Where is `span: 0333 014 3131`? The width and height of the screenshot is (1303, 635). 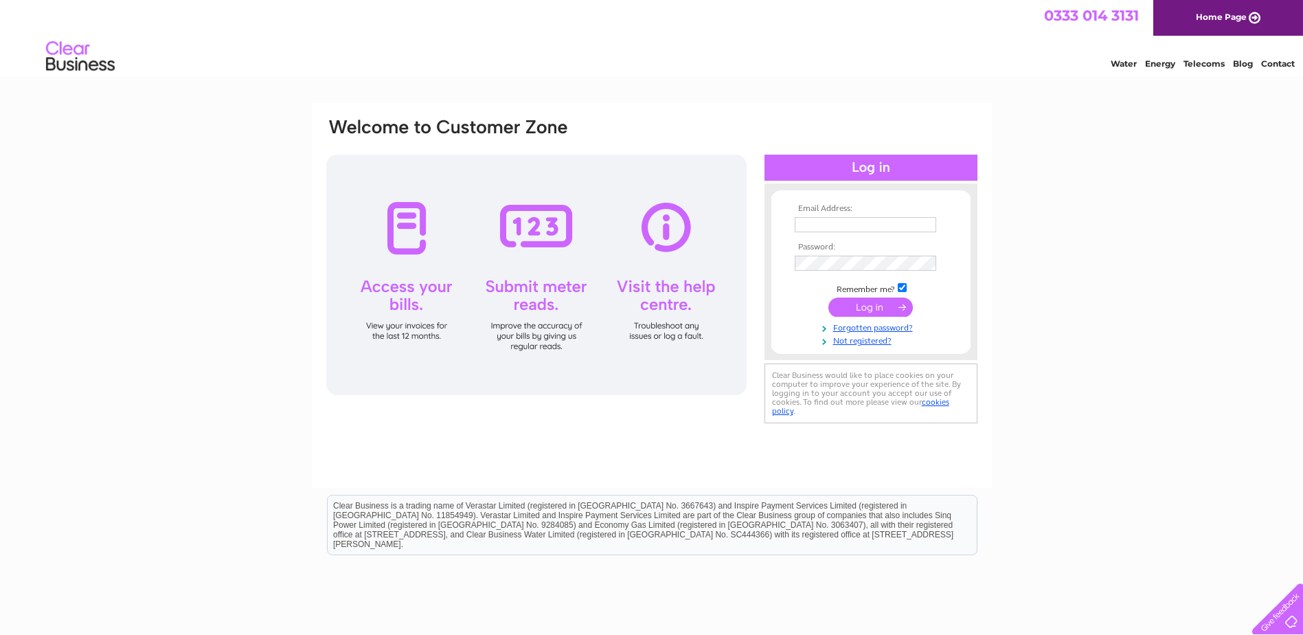 span: 0333 014 3131 is located at coordinates (1092, 15).